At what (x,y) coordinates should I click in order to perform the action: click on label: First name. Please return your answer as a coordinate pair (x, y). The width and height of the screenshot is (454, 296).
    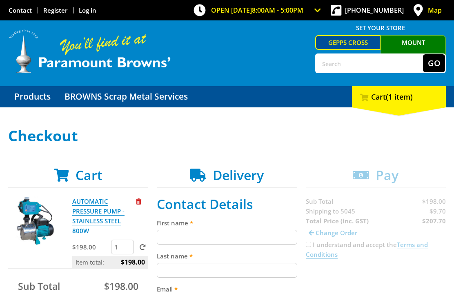
    Looking at the image, I should click on (226, 223).